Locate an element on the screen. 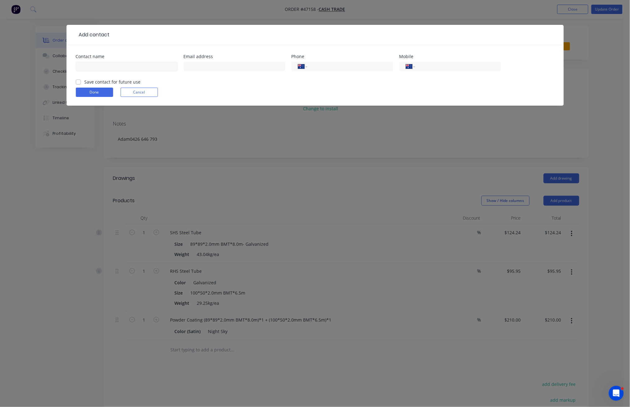  button: Done is located at coordinates (94, 92).